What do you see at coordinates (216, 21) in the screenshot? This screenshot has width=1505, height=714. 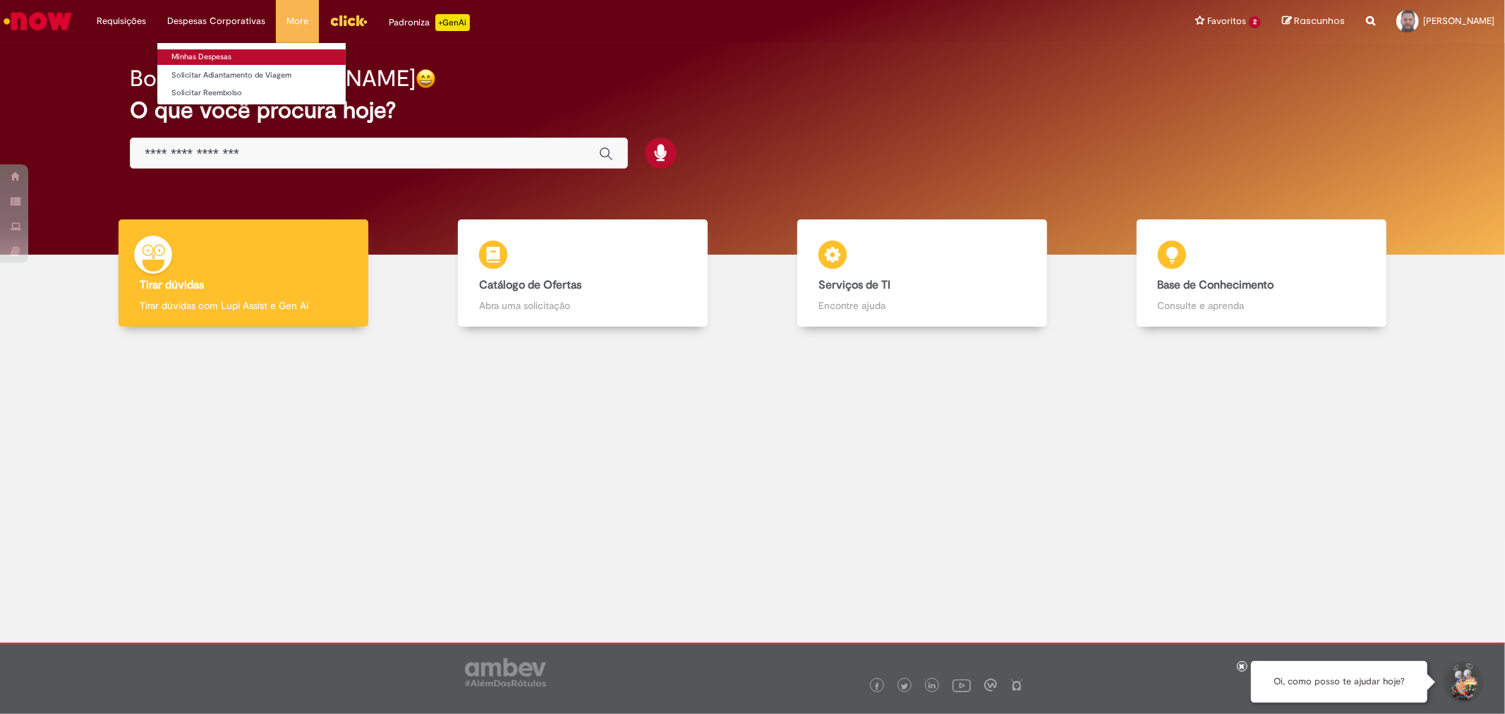 I see `span: Despesas Corporativas` at bounding box center [216, 21].